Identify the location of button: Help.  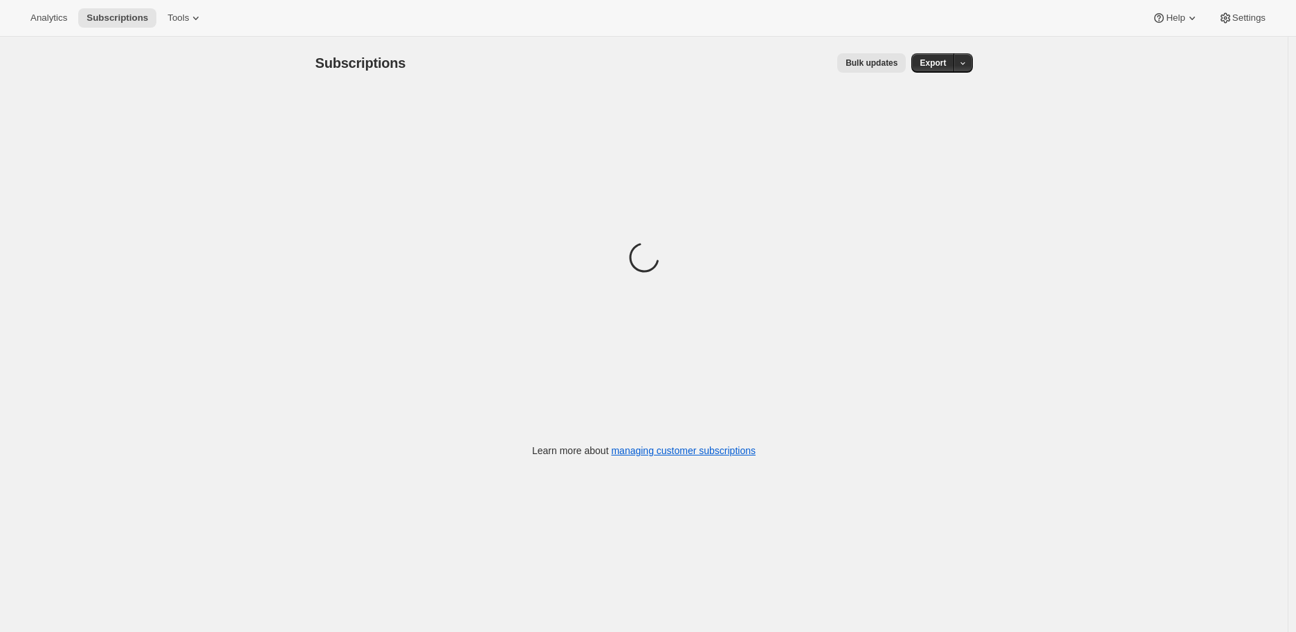
(1175, 18).